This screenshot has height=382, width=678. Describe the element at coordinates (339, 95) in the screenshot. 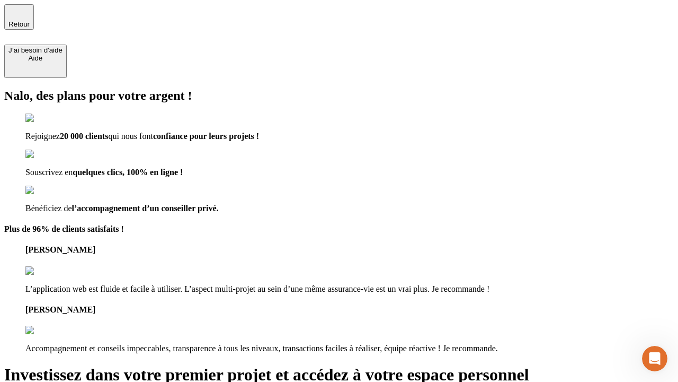

I see `h2: Nalo, des plans pour votre argent !` at that location.